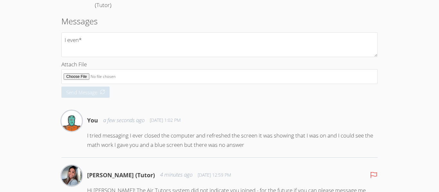  Describe the element at coordinates (219, 45) in the screenshot. I see `textarea: I even*` at that location.